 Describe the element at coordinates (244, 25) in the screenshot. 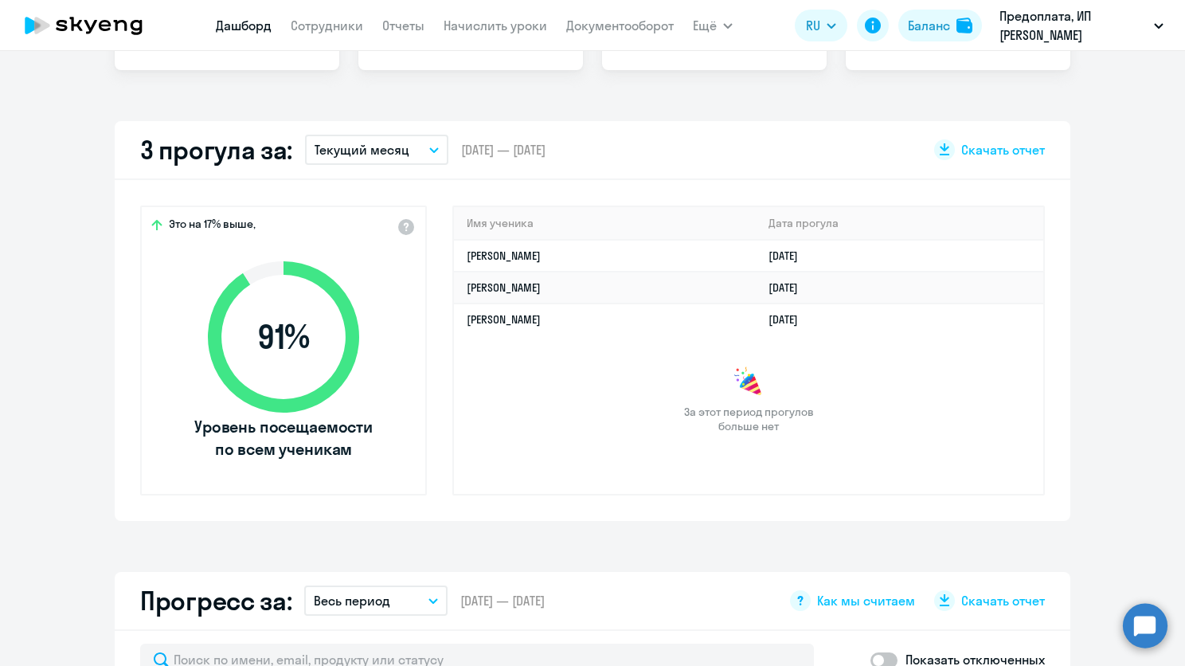

I see `a: Дашборд` at that location.